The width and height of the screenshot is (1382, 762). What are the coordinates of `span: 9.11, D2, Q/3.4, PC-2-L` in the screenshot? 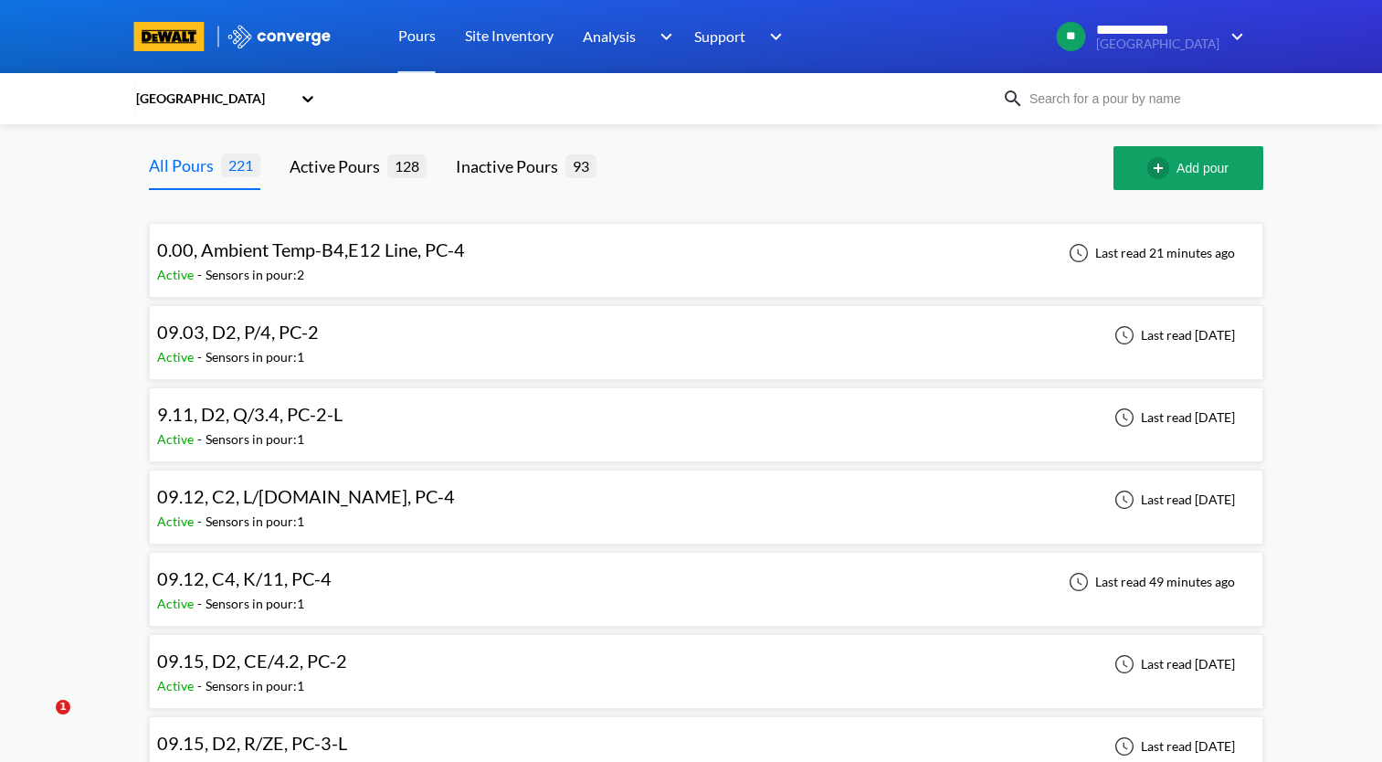 It's located at (249, 414).